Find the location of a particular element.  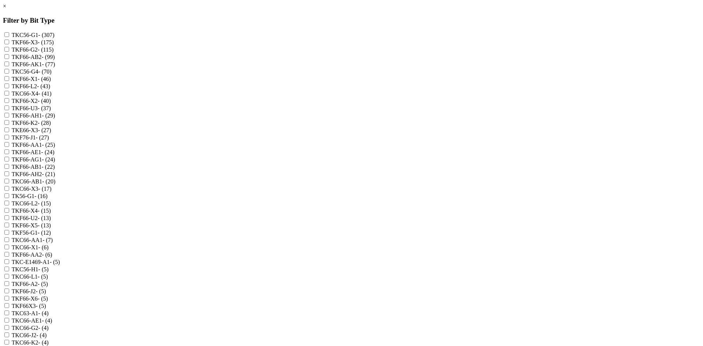

label: TKC66-L1 is located at coordinates (30, 276).